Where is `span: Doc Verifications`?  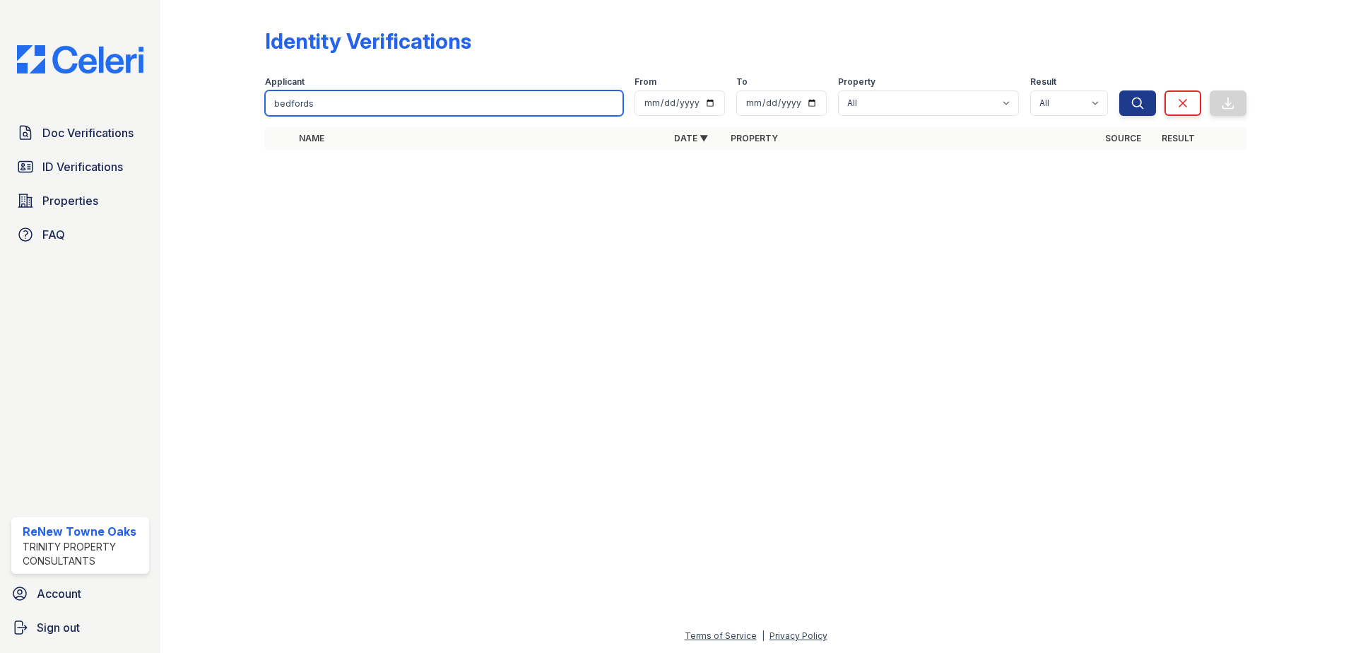 span: Doc Verifications is located at coordinates (88, 133).